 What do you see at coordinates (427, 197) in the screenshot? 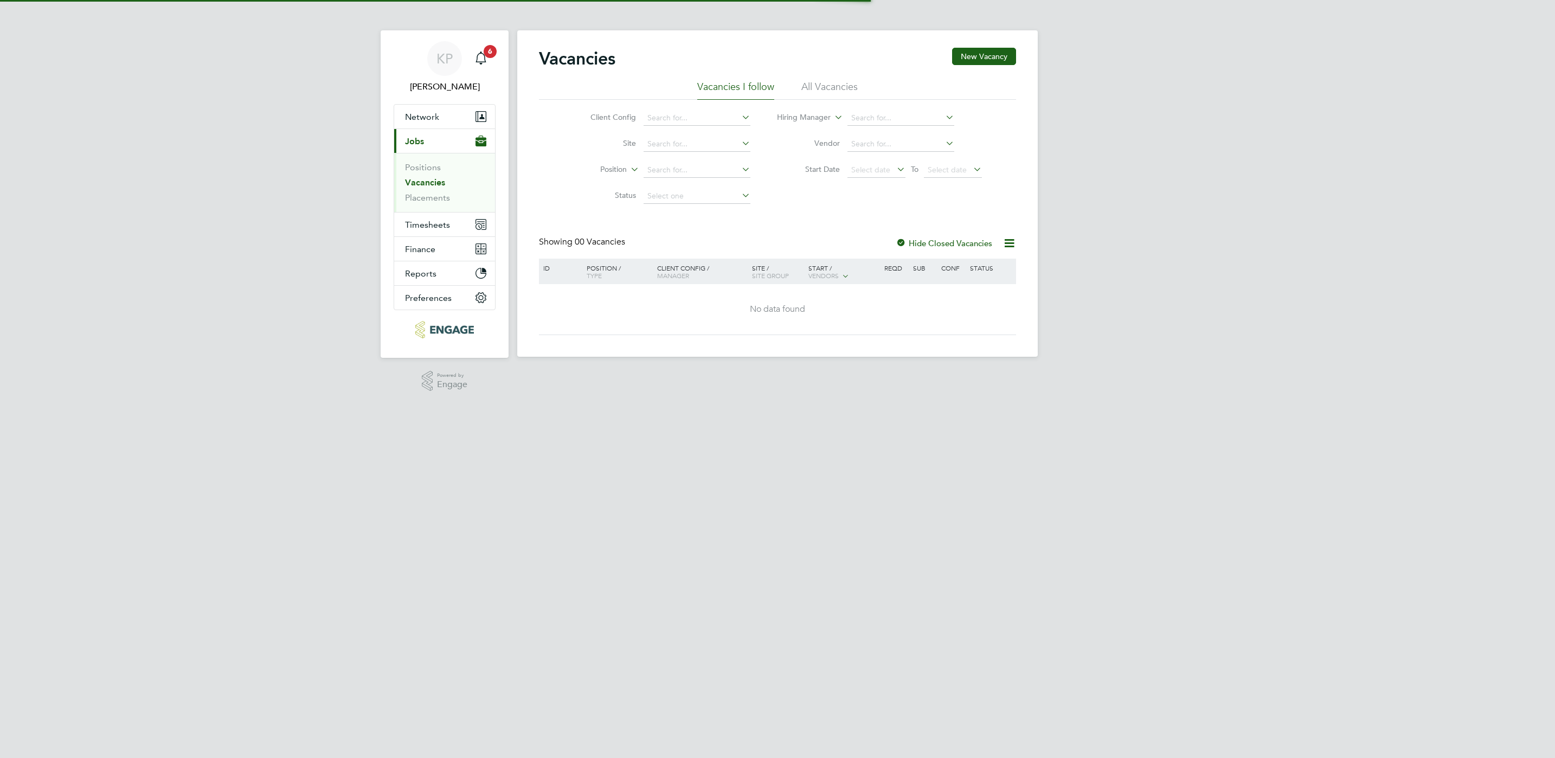
I see `a: Placements` at bounding box center [427, 197].